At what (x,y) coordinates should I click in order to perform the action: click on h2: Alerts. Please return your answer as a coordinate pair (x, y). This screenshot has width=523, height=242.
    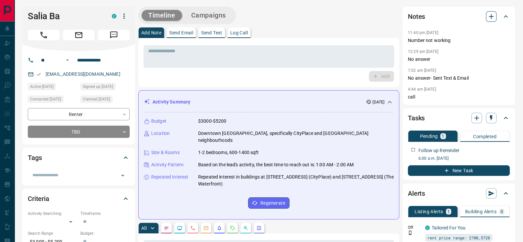
    Looking at the image, I should click on (417, 194).